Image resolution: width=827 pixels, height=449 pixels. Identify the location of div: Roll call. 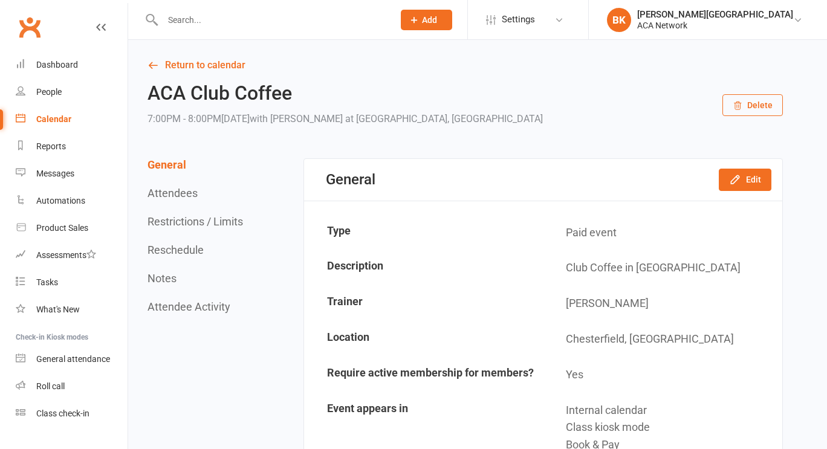
(50, 386).